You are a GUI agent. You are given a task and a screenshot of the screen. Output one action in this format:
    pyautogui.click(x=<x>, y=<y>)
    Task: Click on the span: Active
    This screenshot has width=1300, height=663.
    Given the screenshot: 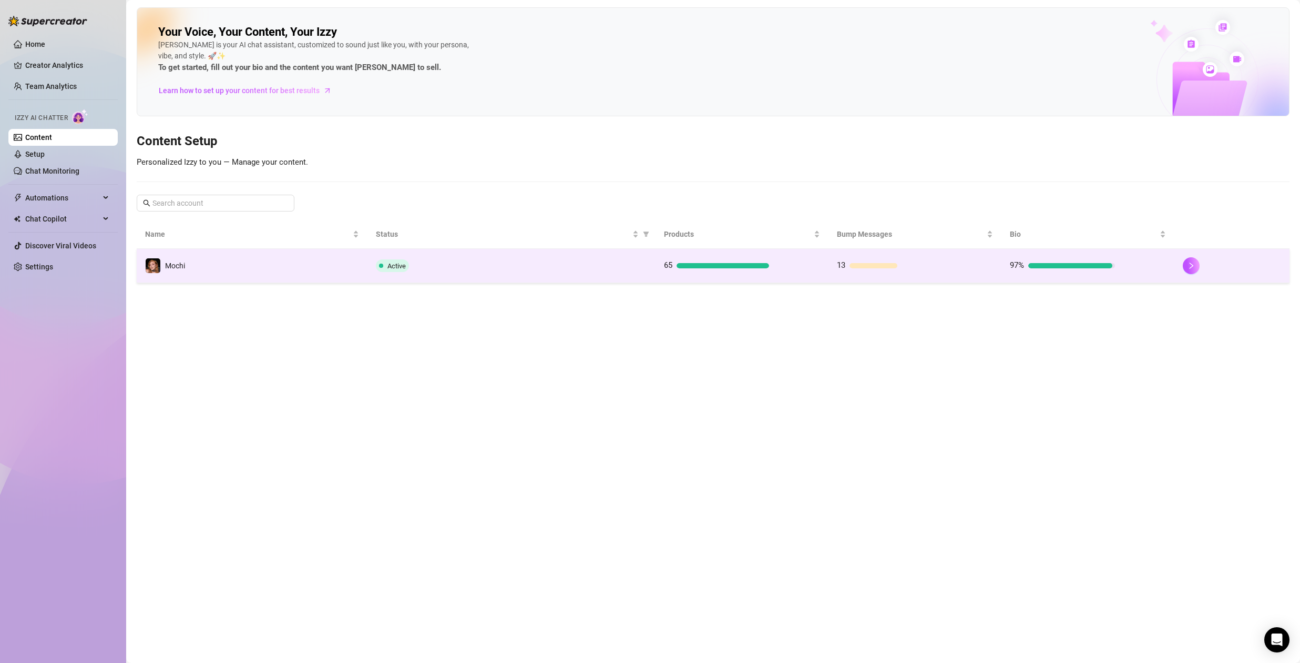 What is the action you would take?
    pyautogui.click(x=396, y=266)
    